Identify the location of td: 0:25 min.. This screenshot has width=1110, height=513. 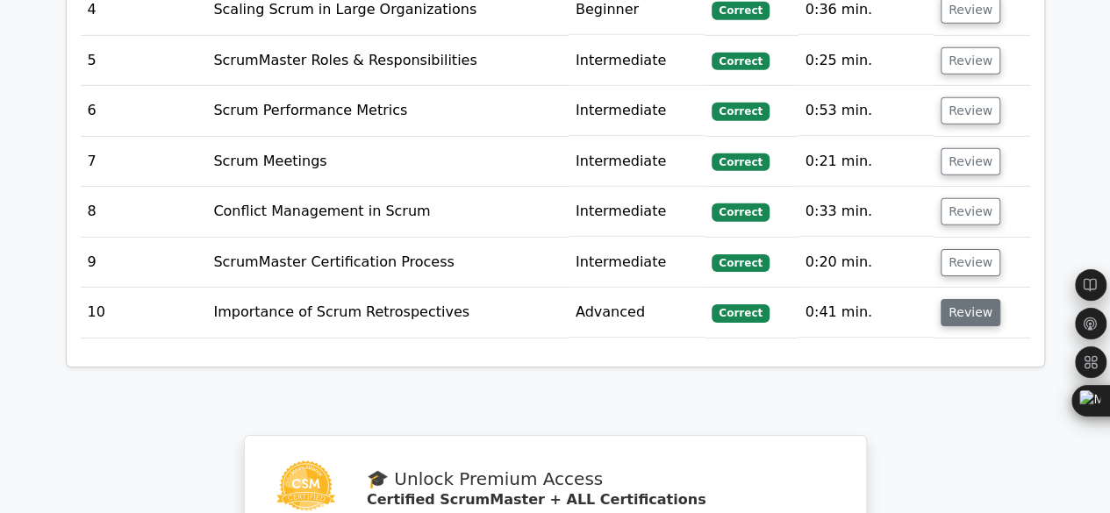
(866, 61).